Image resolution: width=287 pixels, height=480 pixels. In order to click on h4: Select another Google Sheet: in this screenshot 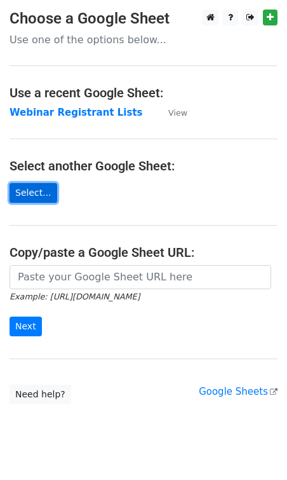, I will do `click(144, 166)`.